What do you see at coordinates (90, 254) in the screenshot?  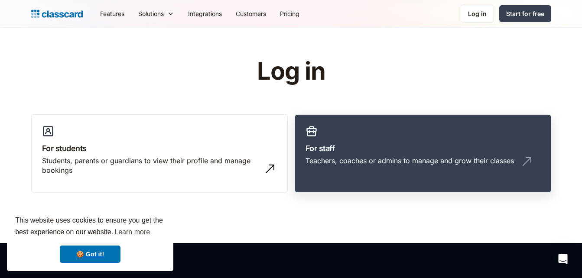 I see `a: dismiss cookie message` at bounding box center [90, 254].